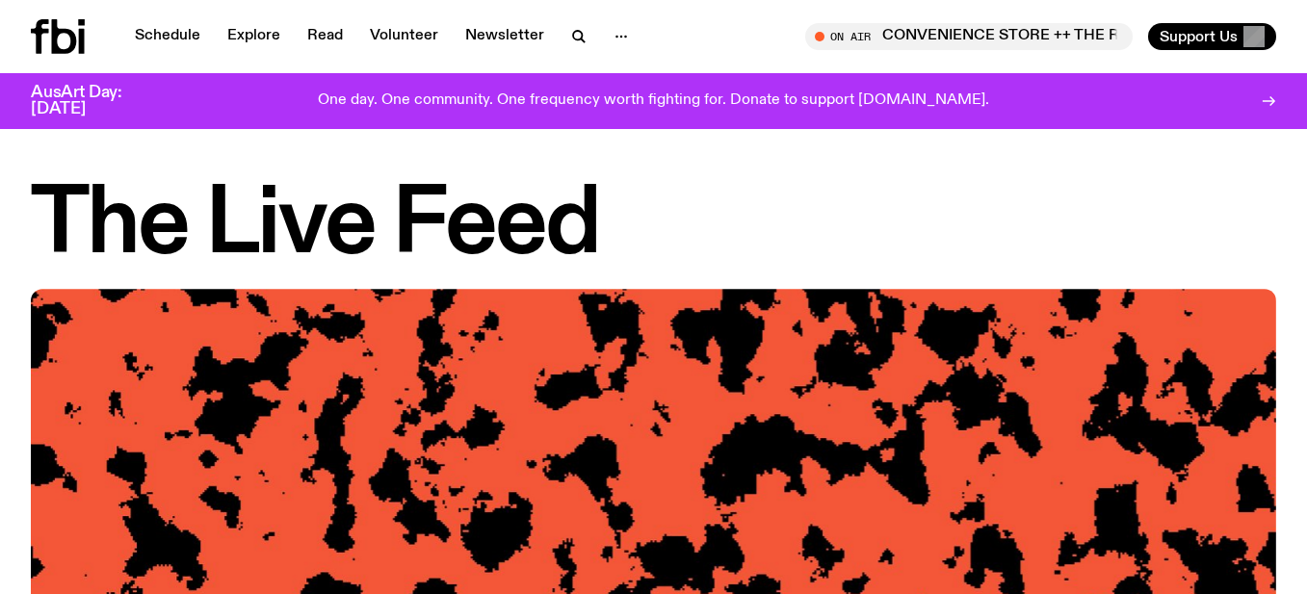 This screenshot has height=594, width=1307. What do you see at coordinates (325, 37) in the screenshot?
I see `a: Read` at bounding box center [325, 37].